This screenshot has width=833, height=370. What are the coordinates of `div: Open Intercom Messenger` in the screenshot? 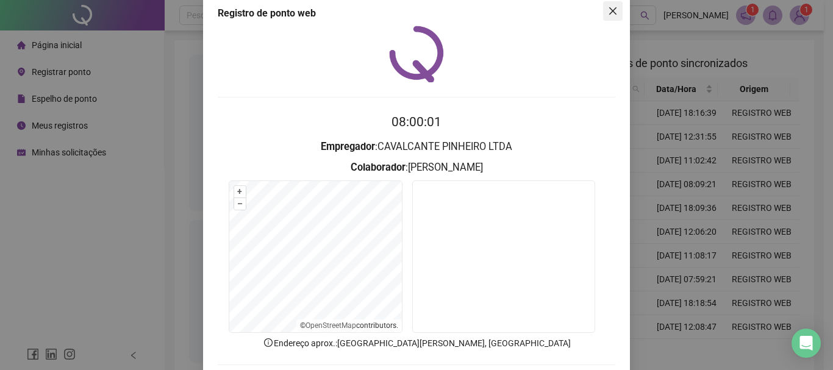 It's located at (806, 343).